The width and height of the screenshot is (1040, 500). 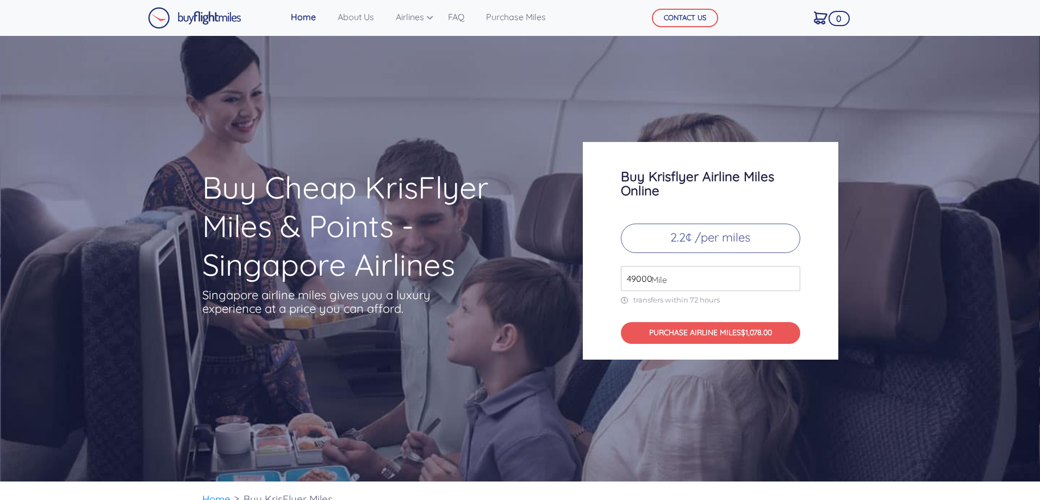 I want to click on h3: Buy Krisflyer Airline Miles Online, so click(x=711, y=183).